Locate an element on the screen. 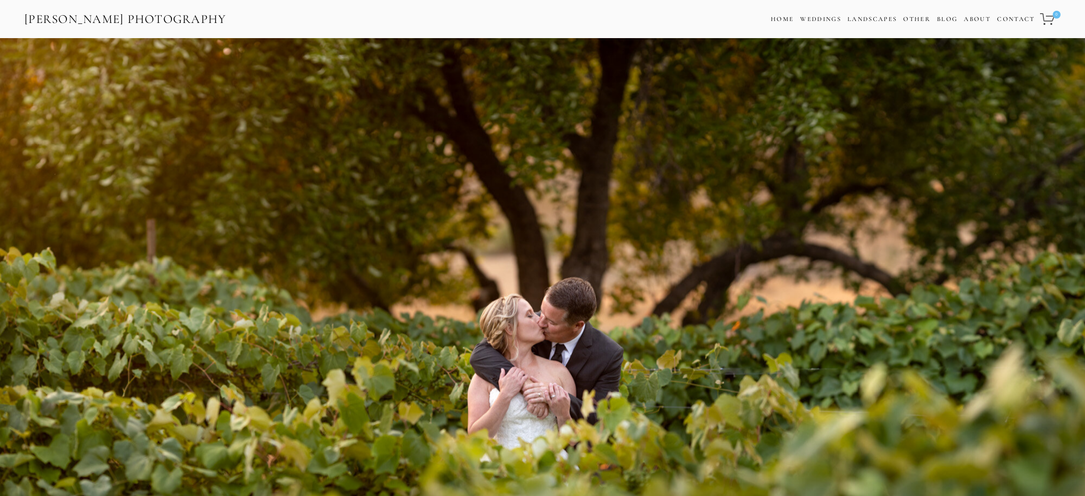 The width and height of the screenshot is (1085, 496). a: About is located at coordinates (977, 19).